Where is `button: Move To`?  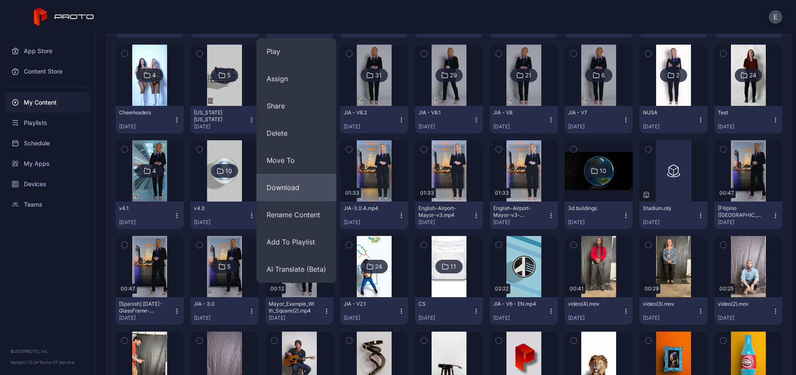
button: Move To is located at coordinates (296, 160).